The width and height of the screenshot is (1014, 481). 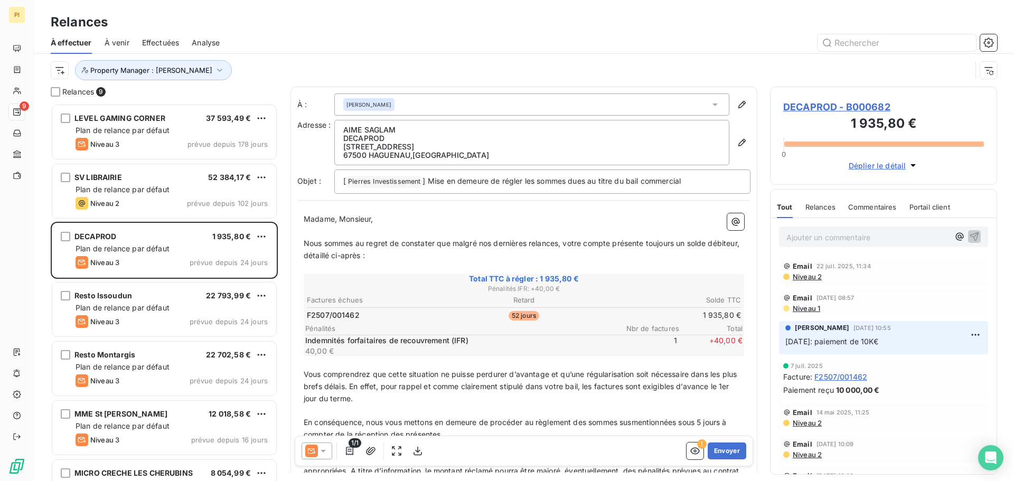 What do you see at coordinates (314, 125) in the screenshot?
I see `span: Adresse :` at bounding box center [314, 125].